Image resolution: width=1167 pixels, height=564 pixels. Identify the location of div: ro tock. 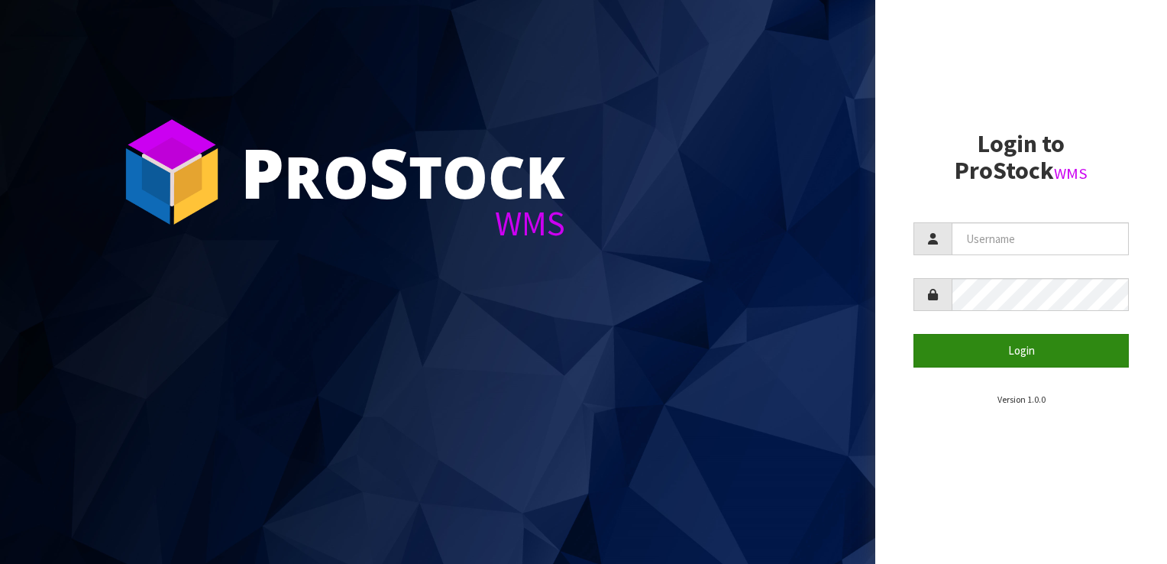
(403, 172).